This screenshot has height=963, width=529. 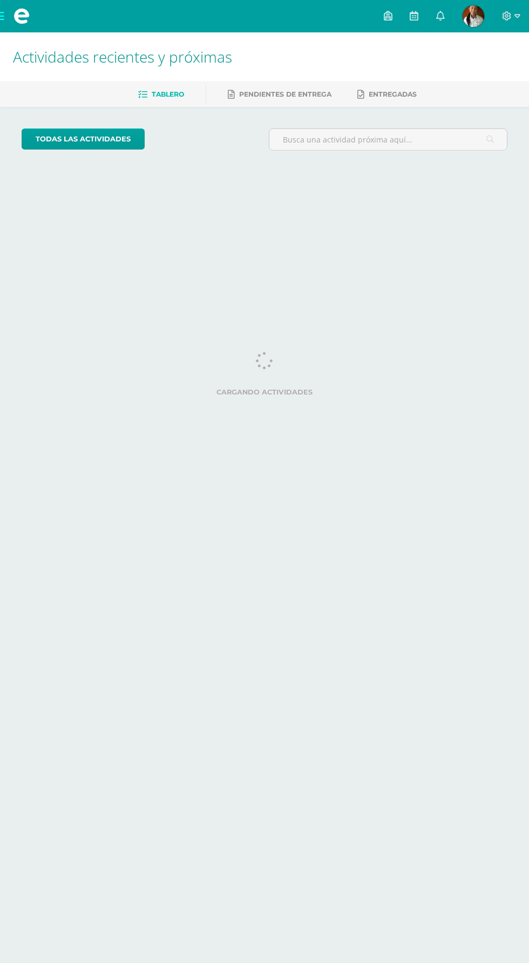 I want to click on a: Pendientes de entrega, so click(x=279, y=94).